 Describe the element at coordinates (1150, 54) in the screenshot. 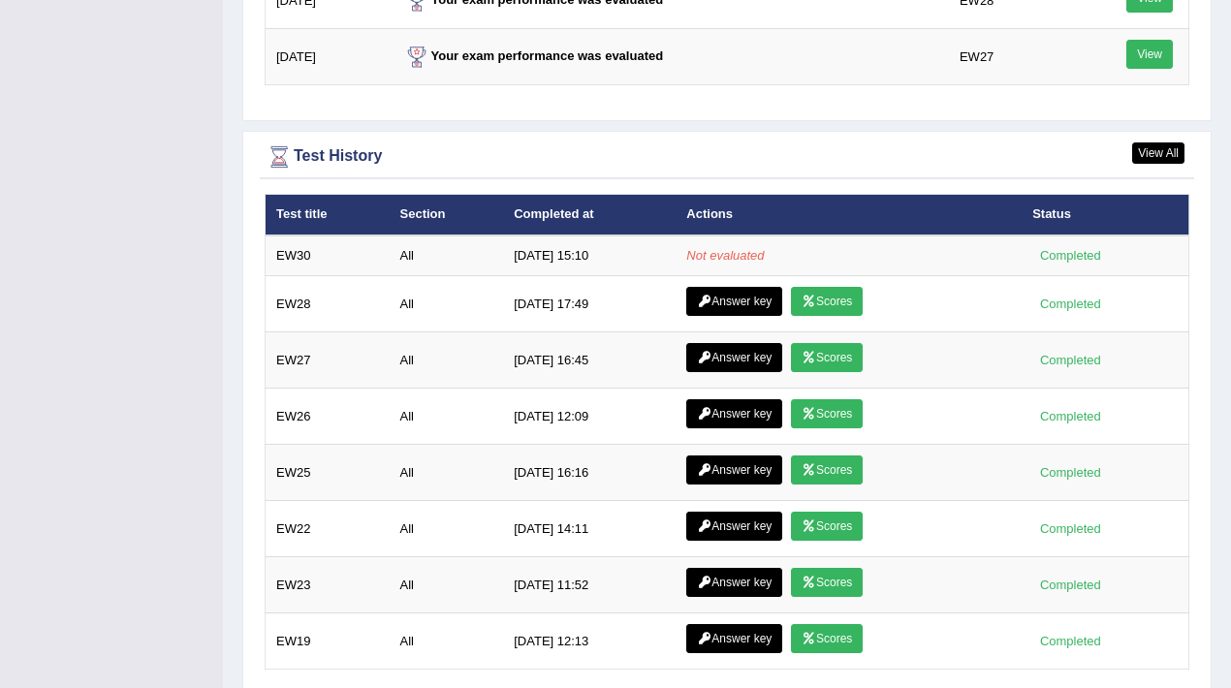

I see `a: View` at that location.